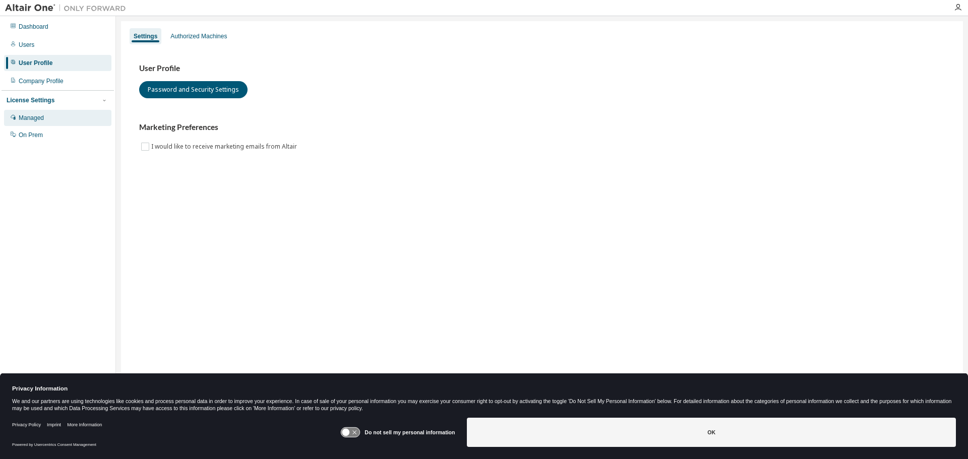 The image size is (968, 459). I want to click on button: Password and Security Settings, so click(193, 90).